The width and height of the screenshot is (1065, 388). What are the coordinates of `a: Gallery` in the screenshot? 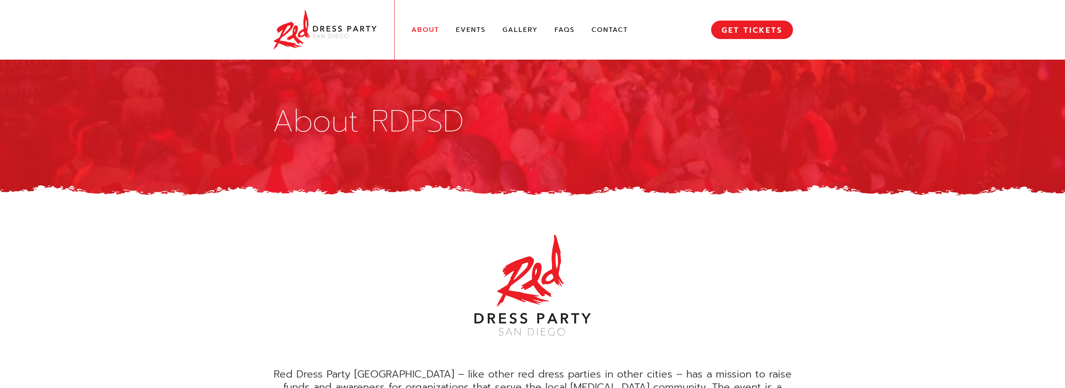 It's located at (520, 30).